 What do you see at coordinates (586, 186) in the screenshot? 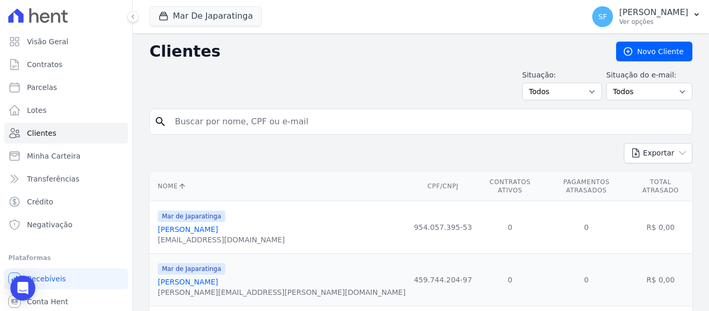
I see `th: Pagamentos Atrasados` at bounding box center [586, 186].